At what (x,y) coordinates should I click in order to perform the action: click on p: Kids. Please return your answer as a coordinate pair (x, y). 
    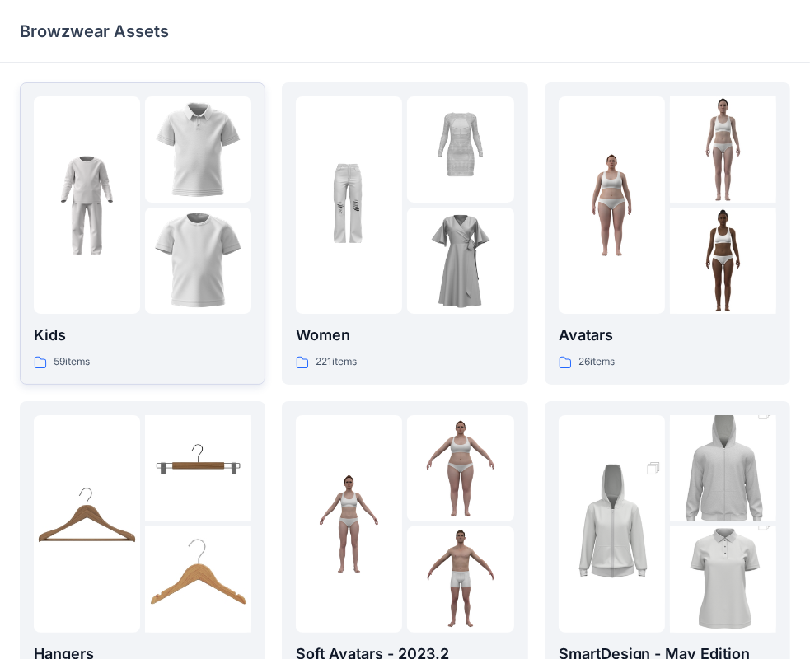
    Looking at the image, I should click on (143, 335).